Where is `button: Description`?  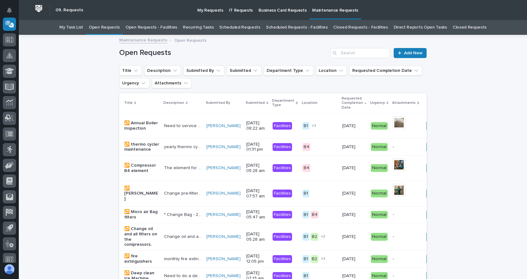
button: Description is located at coordinates (162, 71).